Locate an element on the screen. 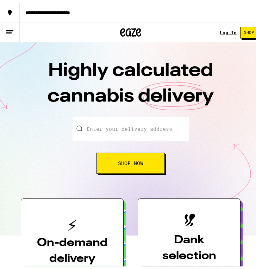 This screenshot has width=256, height=269. span: Hi. Need any help? is located at coordinates (27, 8).